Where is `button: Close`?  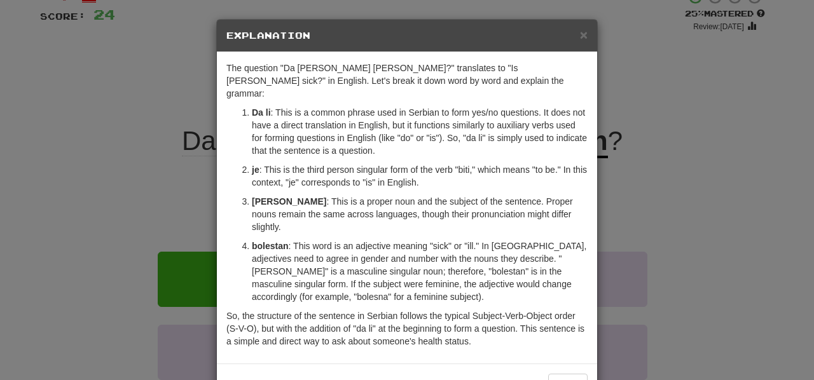 button: Close is located at coordinates (584, 34).